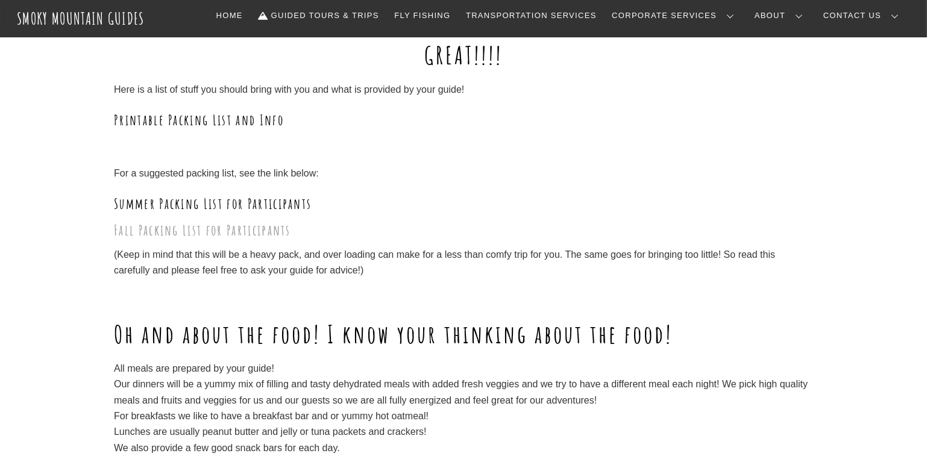 The height and width of the screenshot is (459, 927). I want to click on a: Guided Tours & Trips, so click(319, 16).